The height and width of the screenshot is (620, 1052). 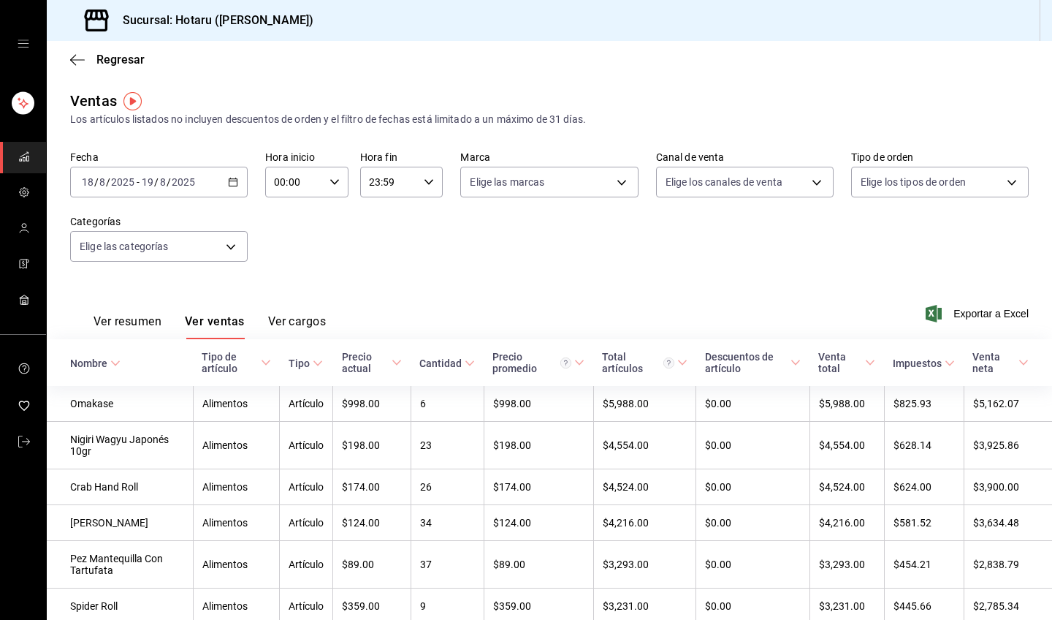 What do you see at coordinates (917, 363) in the screenshot?
I see `div: Impuestos` at bounding box center [917, 363].